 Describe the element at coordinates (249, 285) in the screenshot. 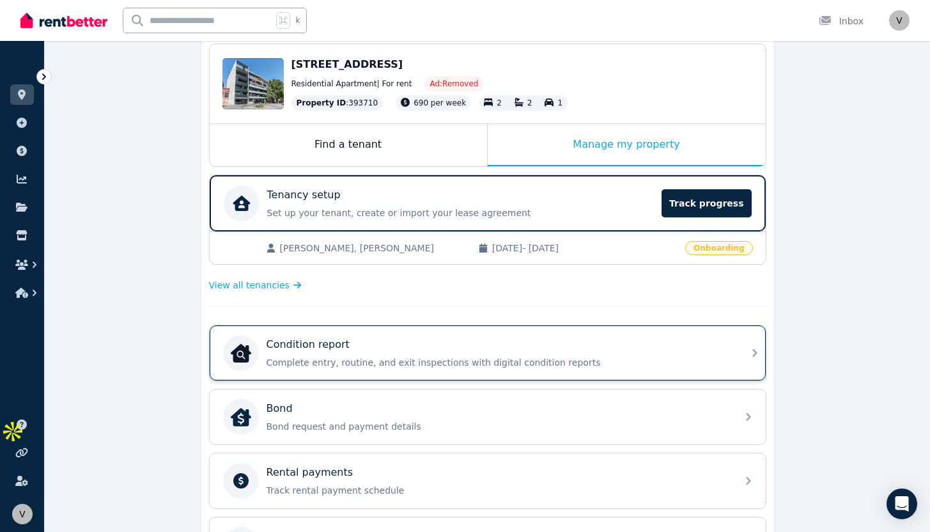

I see `span: View all tenancies` at that location.